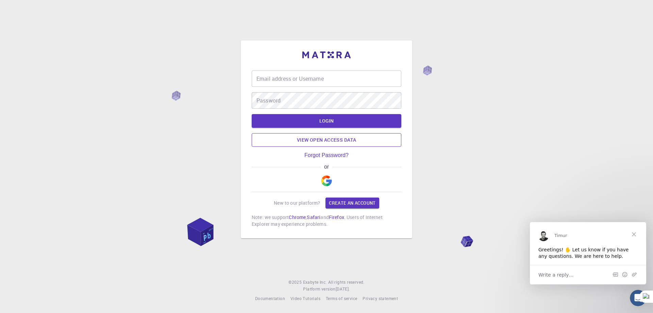 The image size is (653, 313). I want to click on span: Write a reply…, so click(26, 53).